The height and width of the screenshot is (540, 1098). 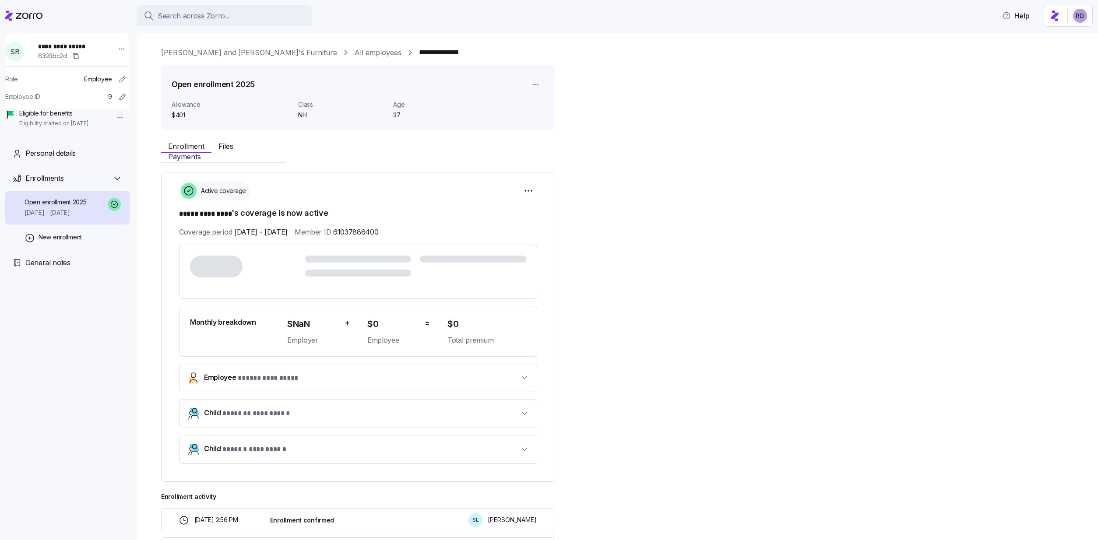 What do you see at coordinates (224, 16) in the screenshot?
I see `button: Search across Zorro...` at bounding box center [224, 16].